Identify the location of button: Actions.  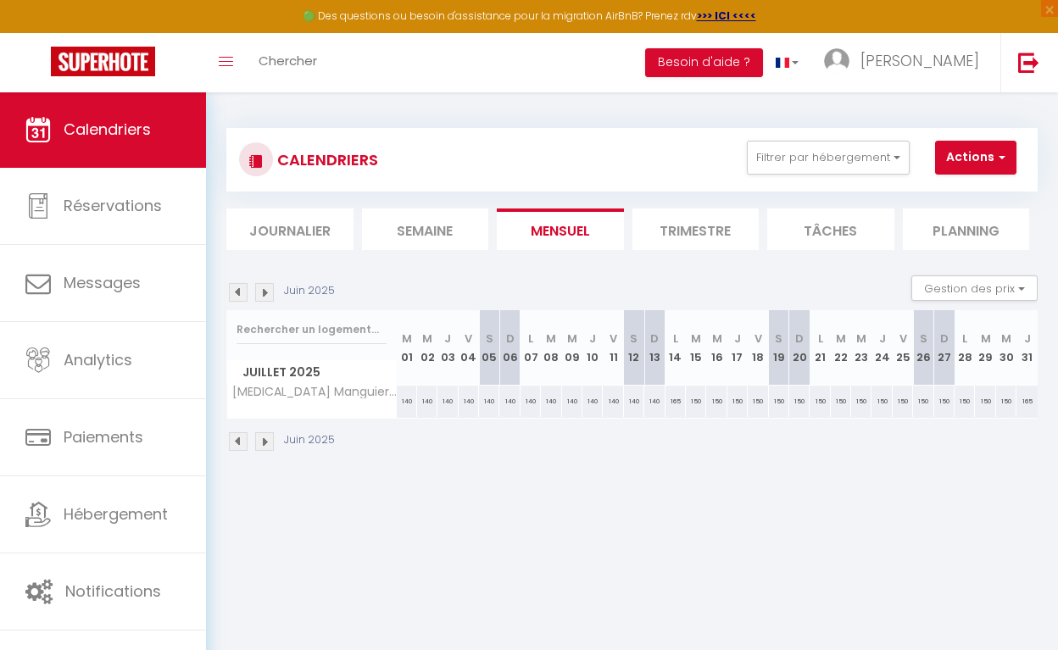
(976, 158).